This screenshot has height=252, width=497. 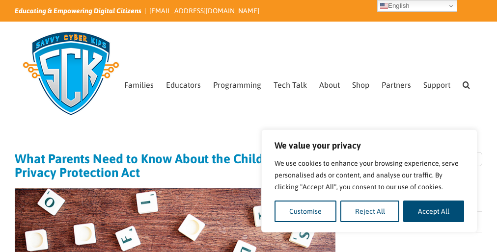 I want to click on span: Support, so click(x=437, y=85).